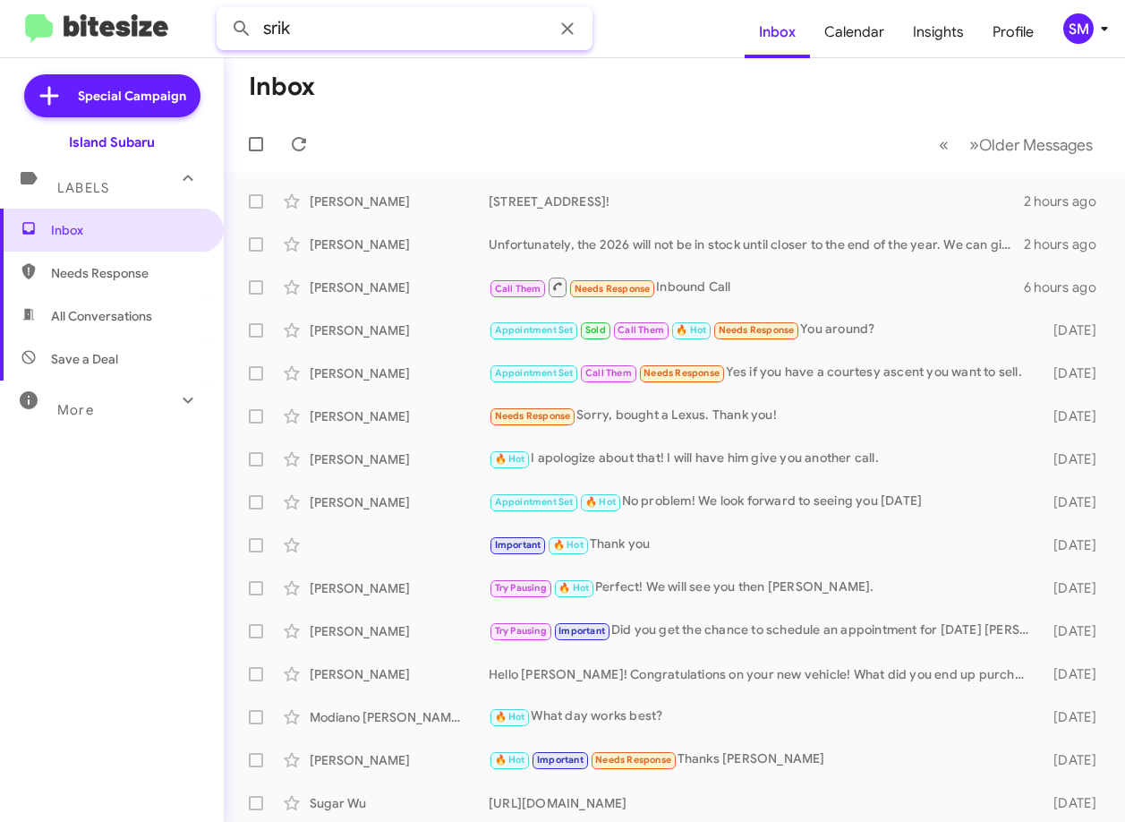  Describe the element at coordinates (764, 458) in the screenshot. I see `div: I apologize about that! I will have him give you another call.` at that location.